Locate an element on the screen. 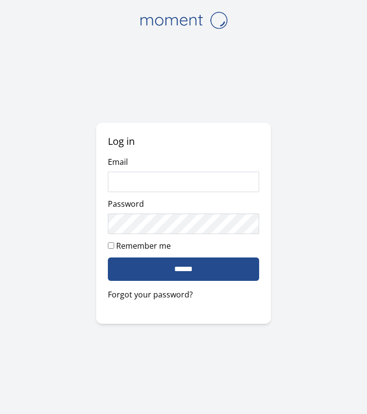 Image resolution: width=367 pixels, height=414 pixels. a: Forgot your password? is located at coordinates (183, 295).